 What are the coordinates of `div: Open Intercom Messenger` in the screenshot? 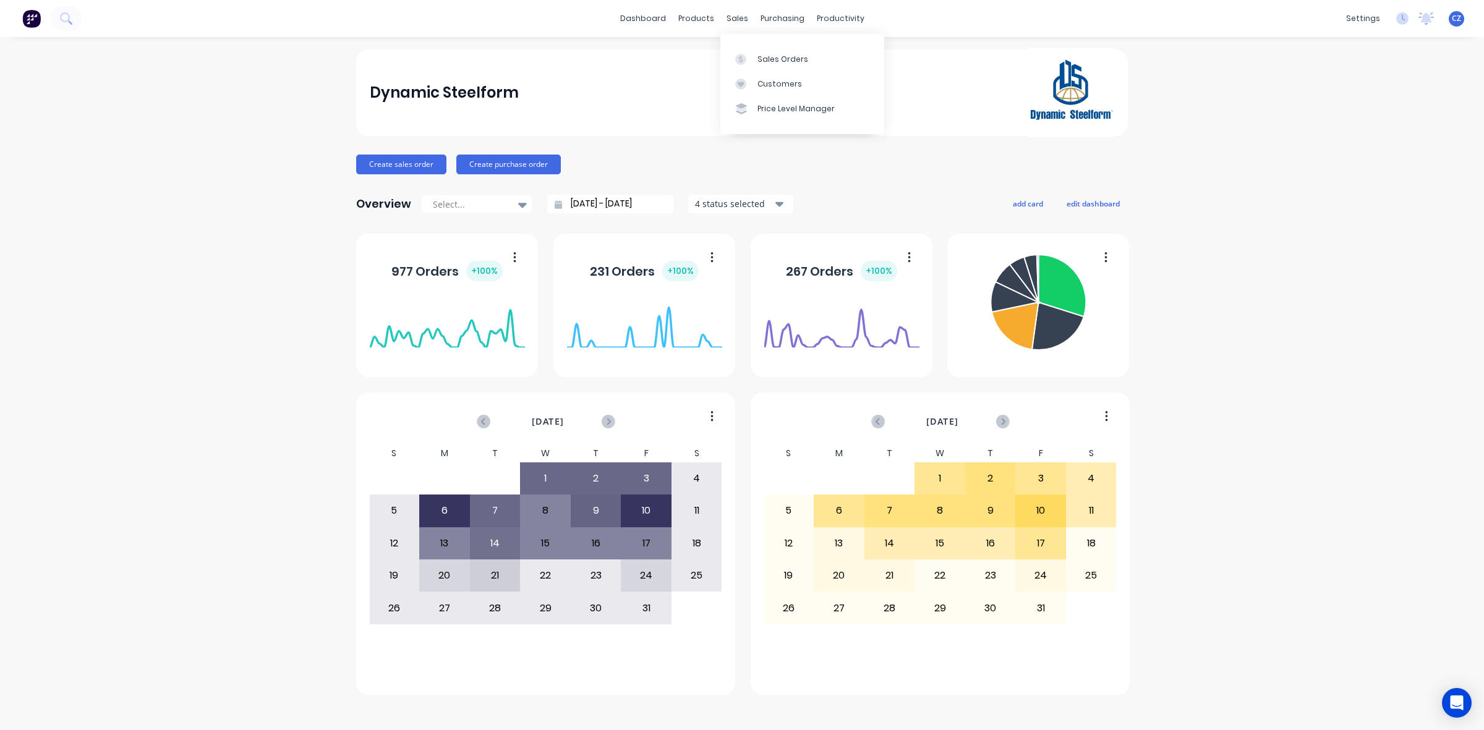 It's located at (1456, 703).